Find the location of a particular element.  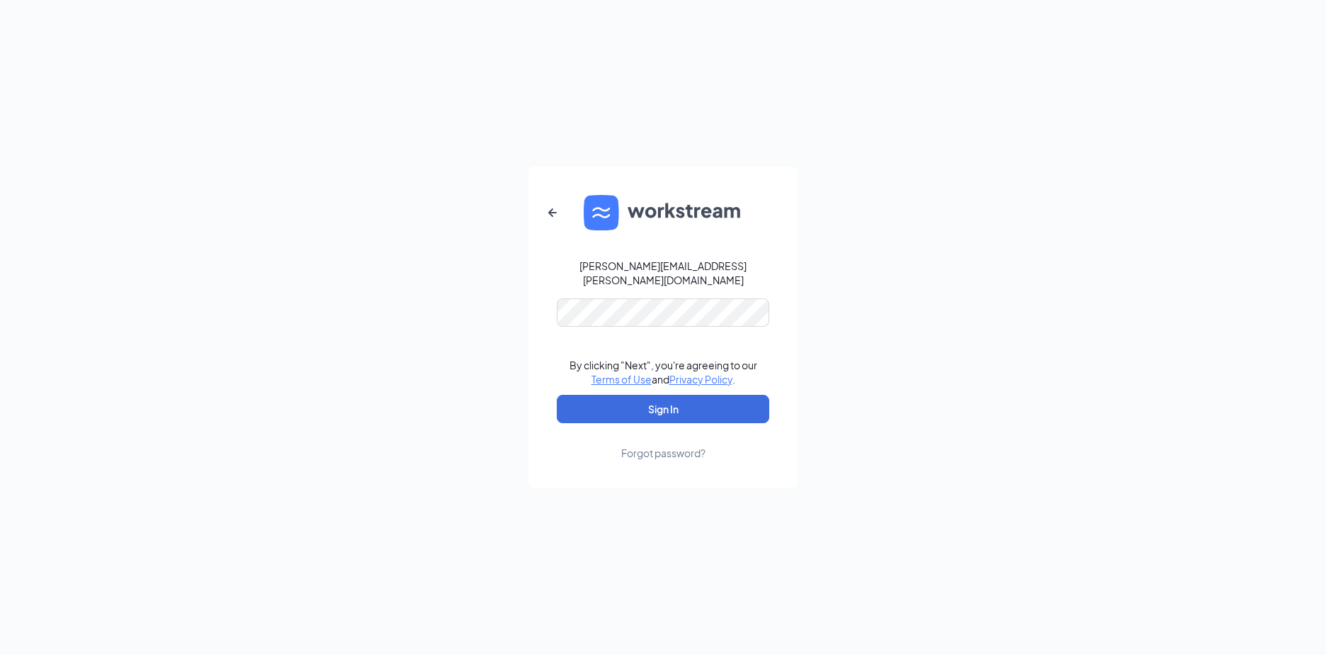

div: By clicking "Next", you're agreeing to our and . is located at coordinates (663, 372).